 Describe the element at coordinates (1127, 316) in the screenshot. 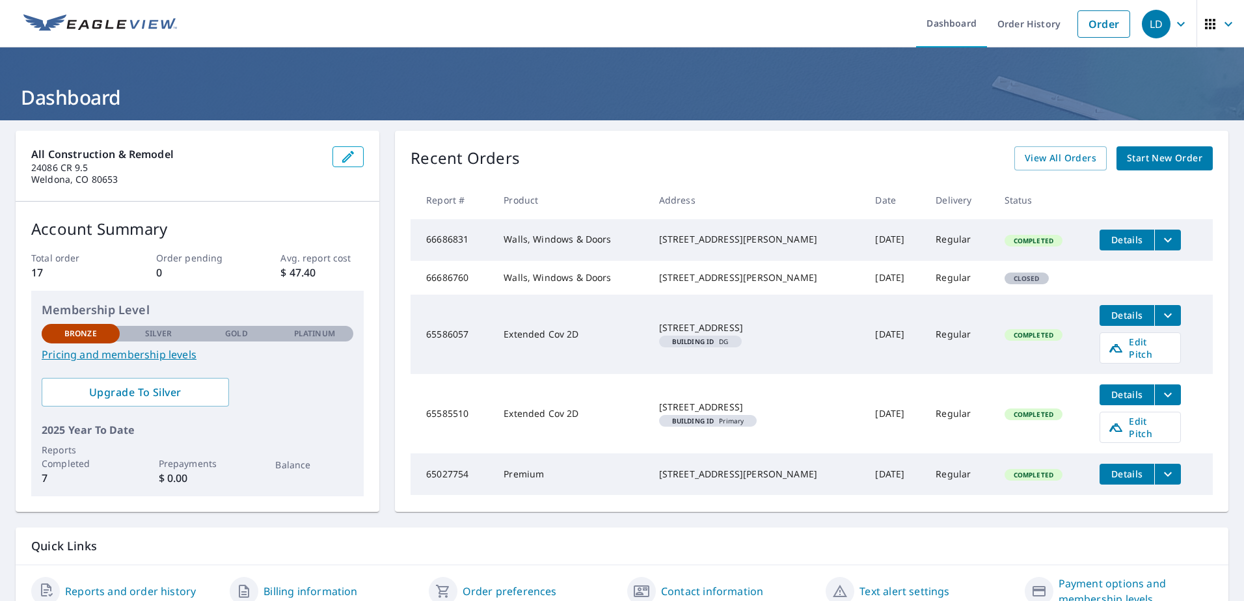

I see `button: detailsBtn-65586057` at that location.